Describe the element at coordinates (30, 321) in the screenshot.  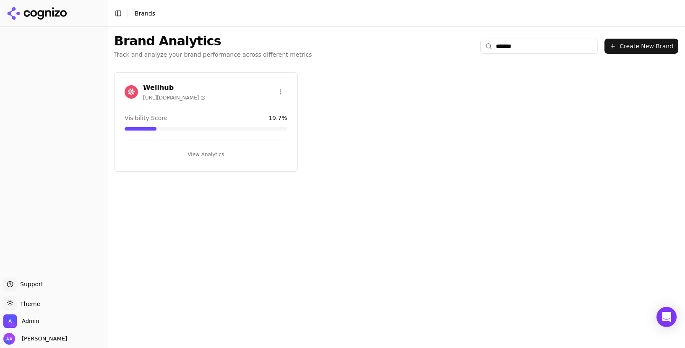
I see `span: Admin` at that location.